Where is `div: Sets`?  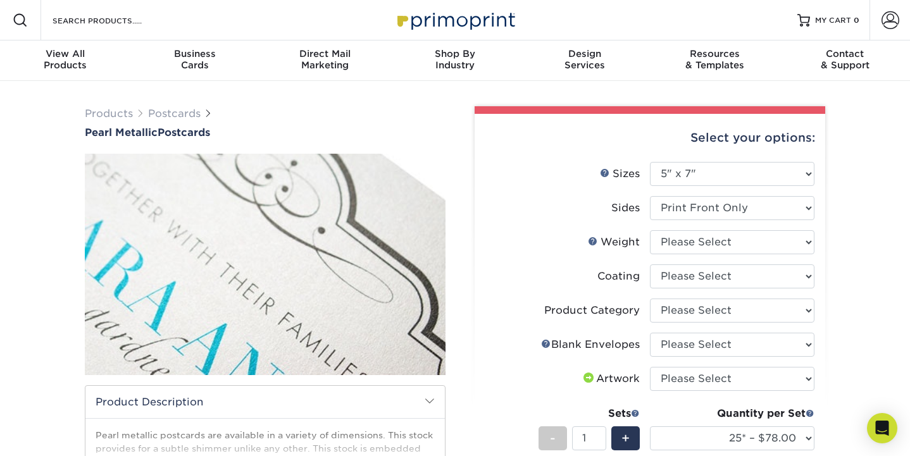 div: Sets is located at coordinates (589, 414).